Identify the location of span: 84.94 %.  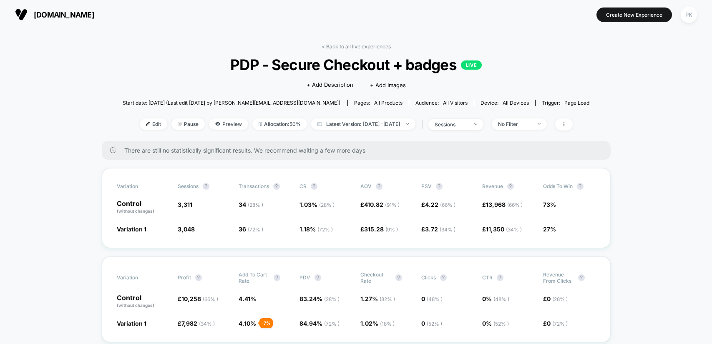
(319, 323).